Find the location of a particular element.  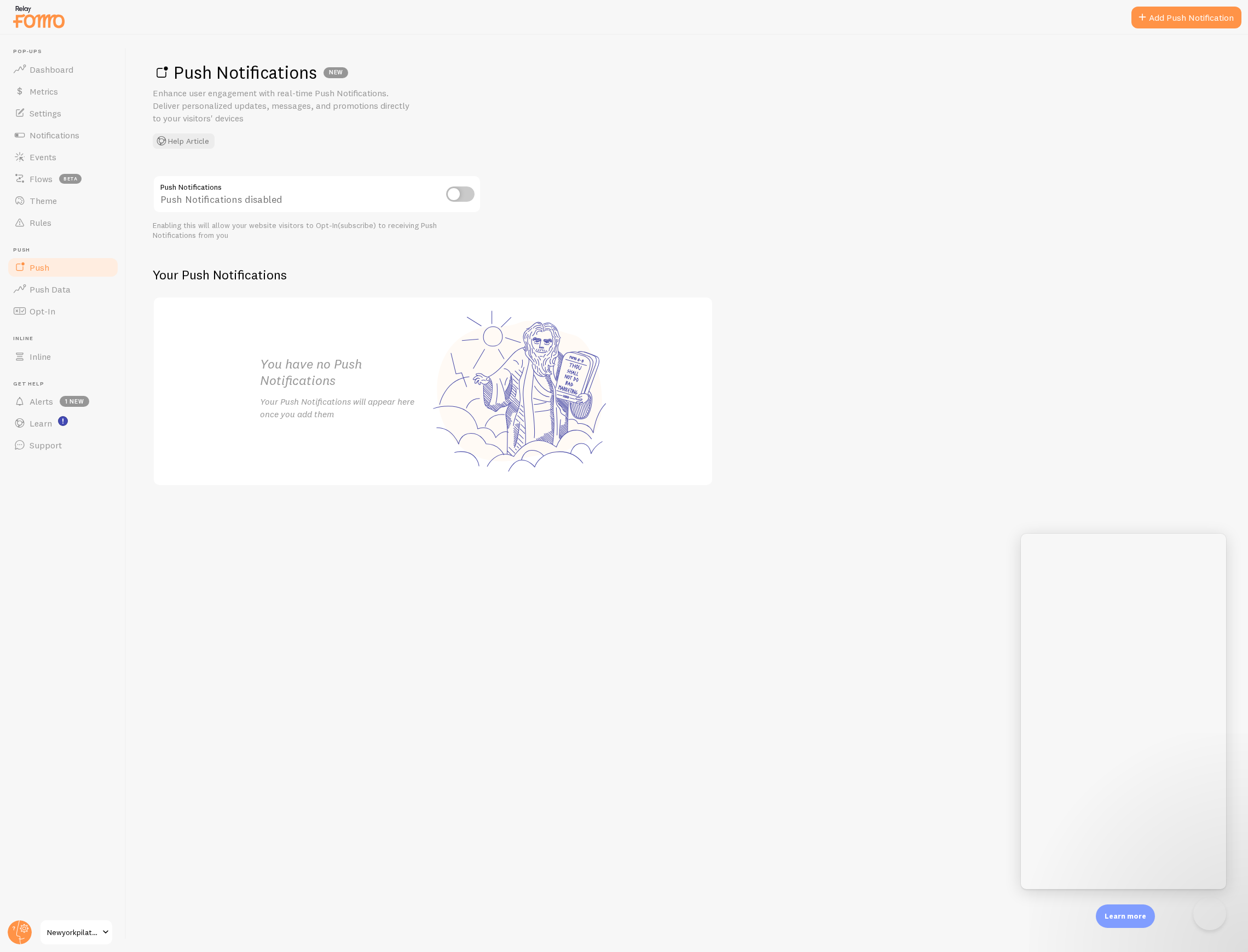

span: Pop-ups is located at coordinates (67, 51).